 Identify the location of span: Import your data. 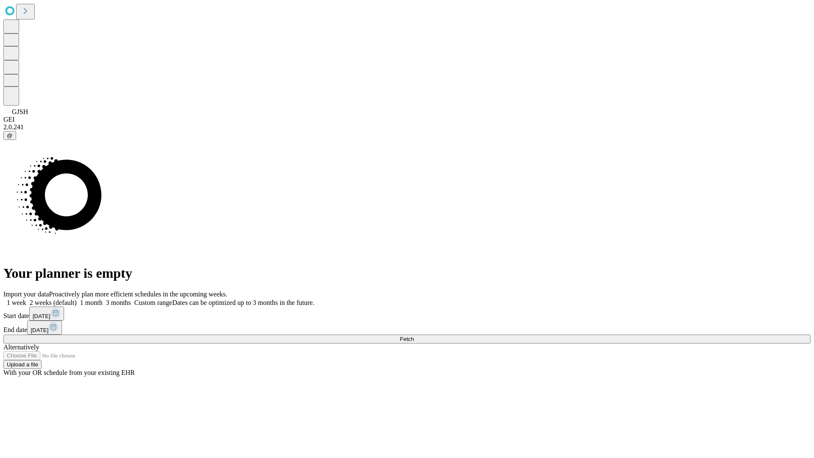
(26, 294).